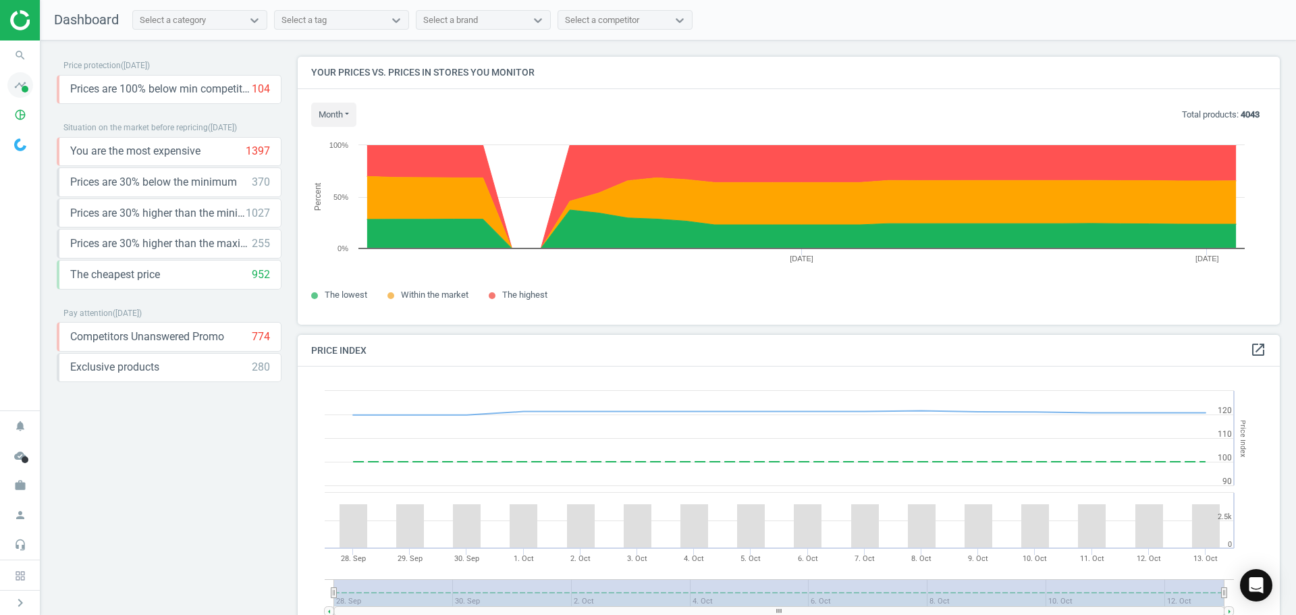 This screenshot has width=1296, height=615. What do you see at coordinates (524, 558) in the screenshot?
I see `tspan: 1. Oct` at bounding box center [524, 558].